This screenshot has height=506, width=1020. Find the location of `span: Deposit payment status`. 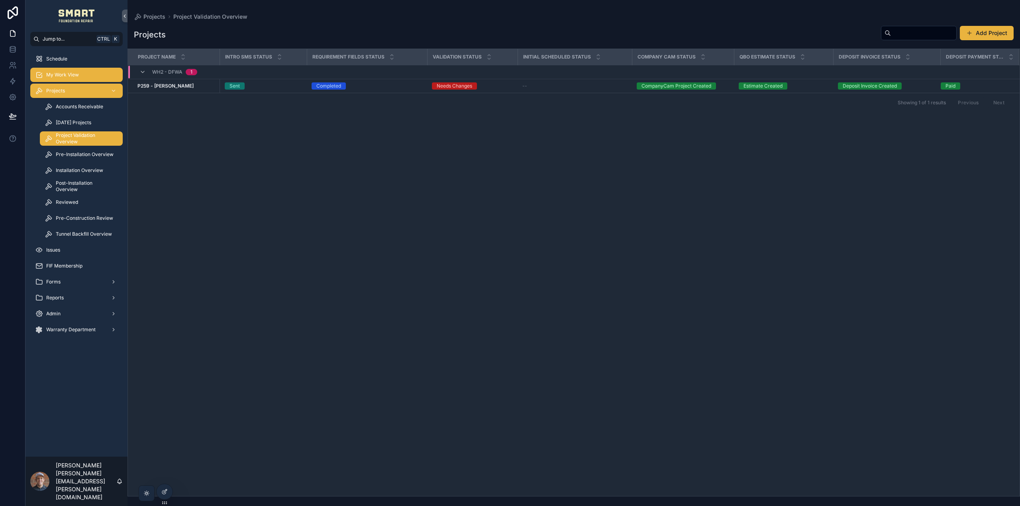

span: Deposit payment status is located at coordinates (975, 57).